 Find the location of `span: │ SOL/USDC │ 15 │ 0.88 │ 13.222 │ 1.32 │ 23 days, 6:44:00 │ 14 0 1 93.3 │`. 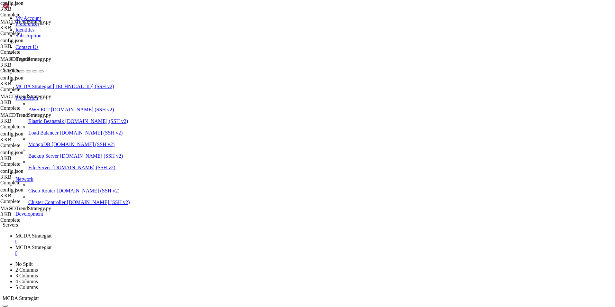

span: │ SOL/USDC │ 15 │ 0.88 │ 13.222 │ 1.32 │ 23 days, 6:44:00 │ 14 0 1 93.3 │ is located at coordinates (168, 197).